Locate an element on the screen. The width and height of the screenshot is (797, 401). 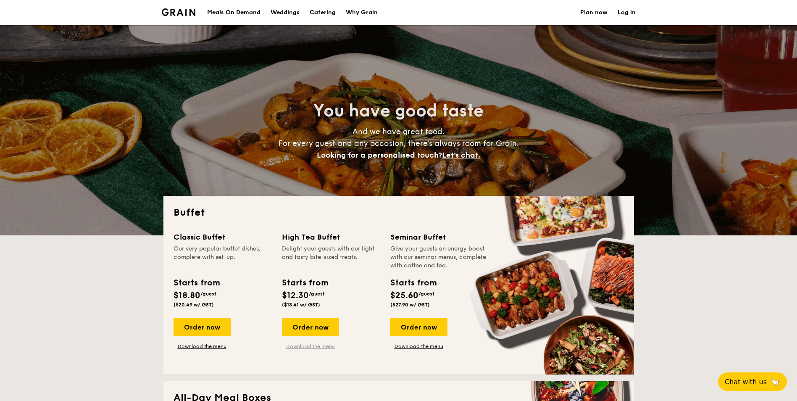
span: You have good taste is located at coordinates (398, 111).